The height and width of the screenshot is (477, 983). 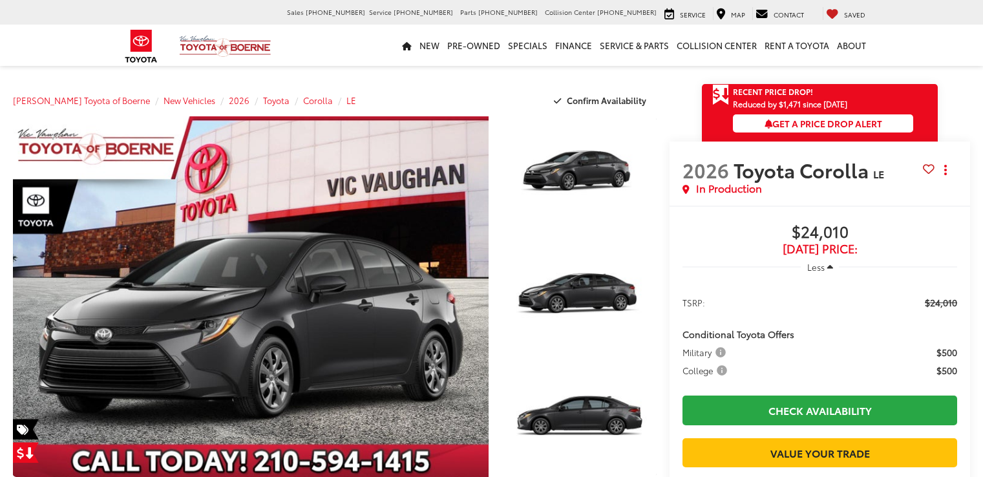 What do you see at coordinates (694, 303) in the screenshot?
I see `span: TSRP:` at bounding box center [694, 303].